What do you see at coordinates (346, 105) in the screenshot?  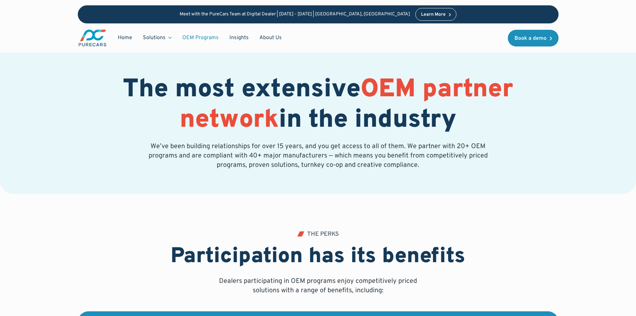 I see `span: OEM partner network` at bounding box center [346, 105].